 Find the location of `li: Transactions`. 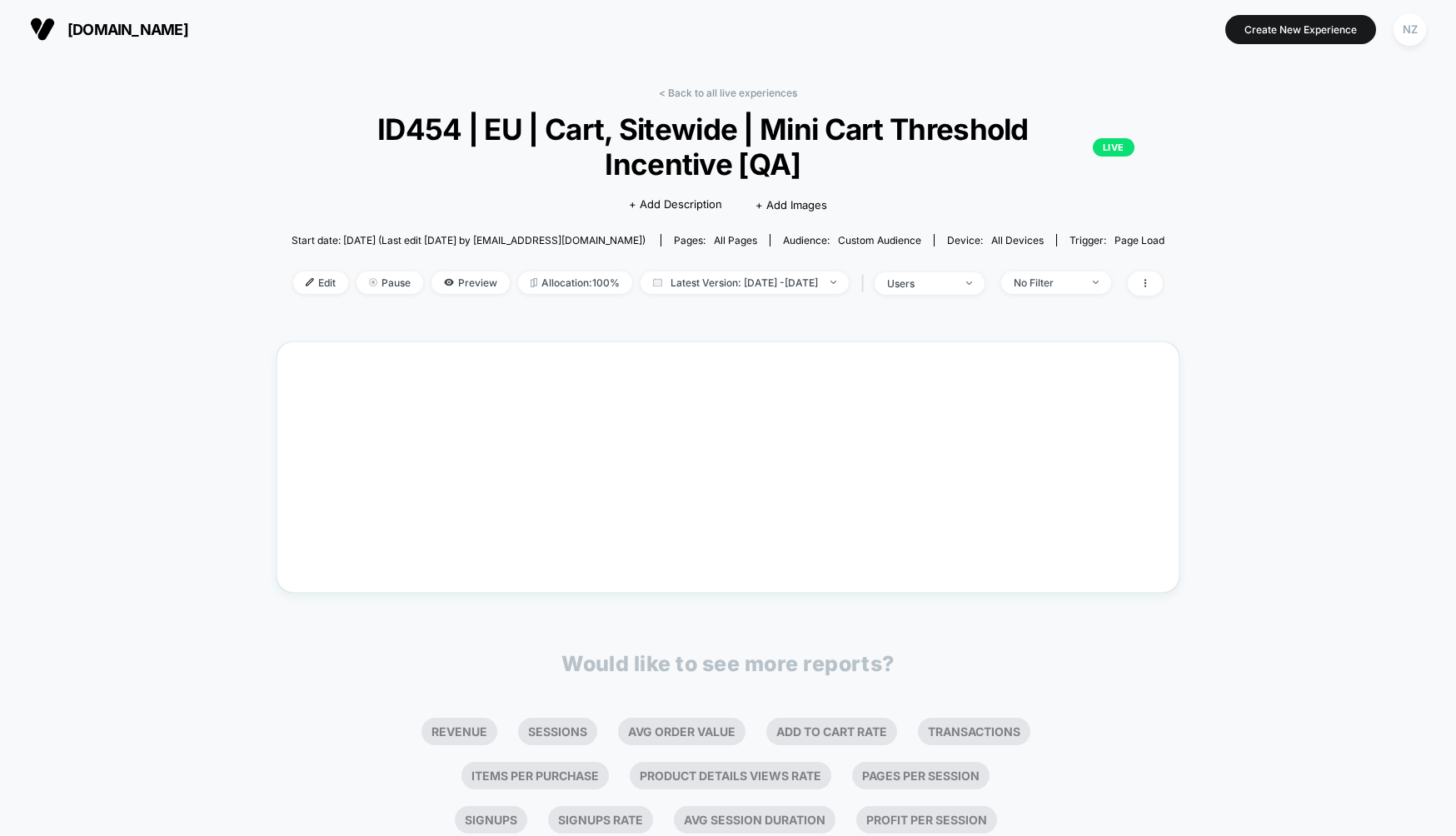

li: Transactions is located at coordinates (974, 732).